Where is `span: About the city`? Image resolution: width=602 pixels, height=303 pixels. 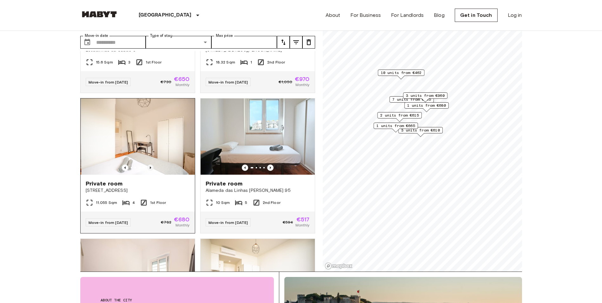
span: About the city is located at coordinates (177, 300).